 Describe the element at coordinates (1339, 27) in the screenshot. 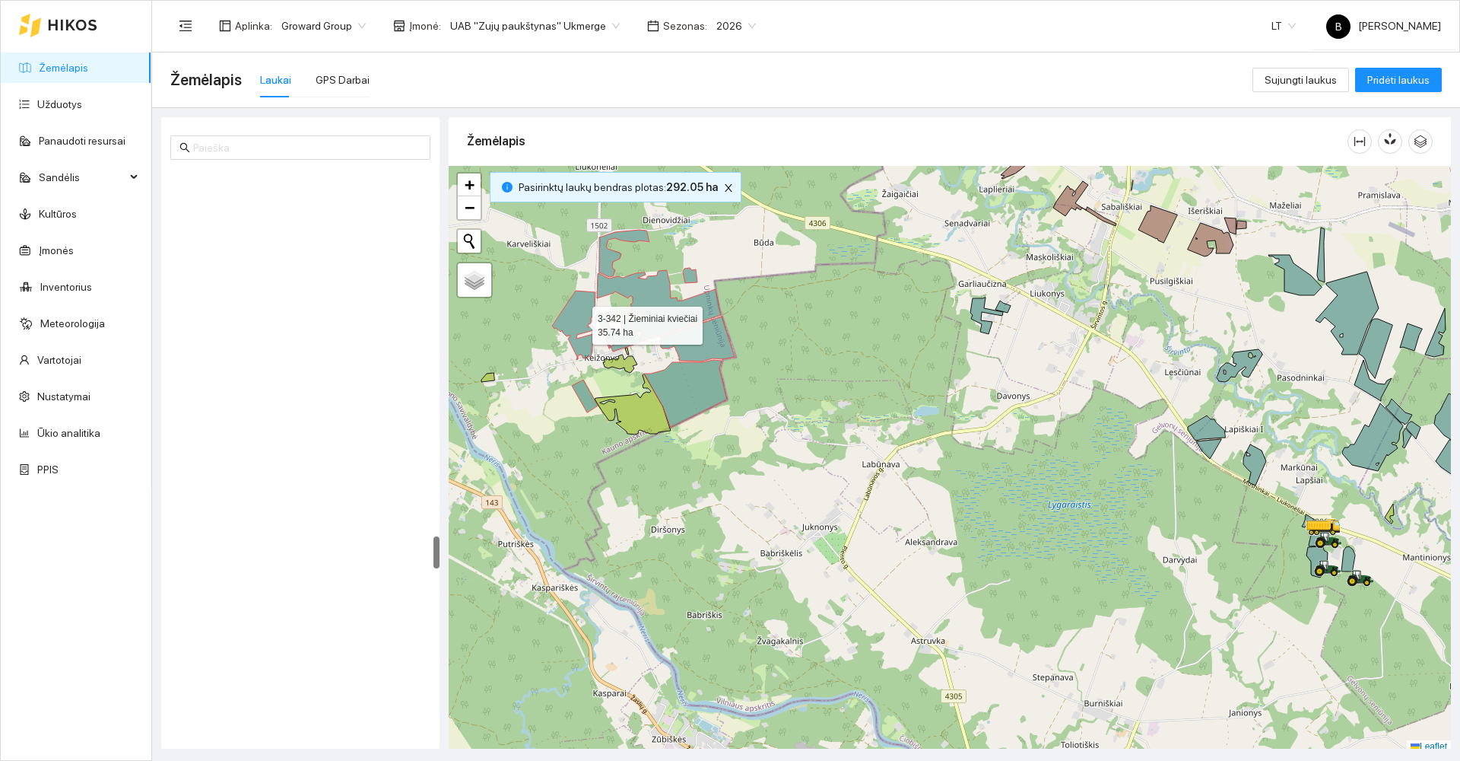

I see `span: B` at that location.